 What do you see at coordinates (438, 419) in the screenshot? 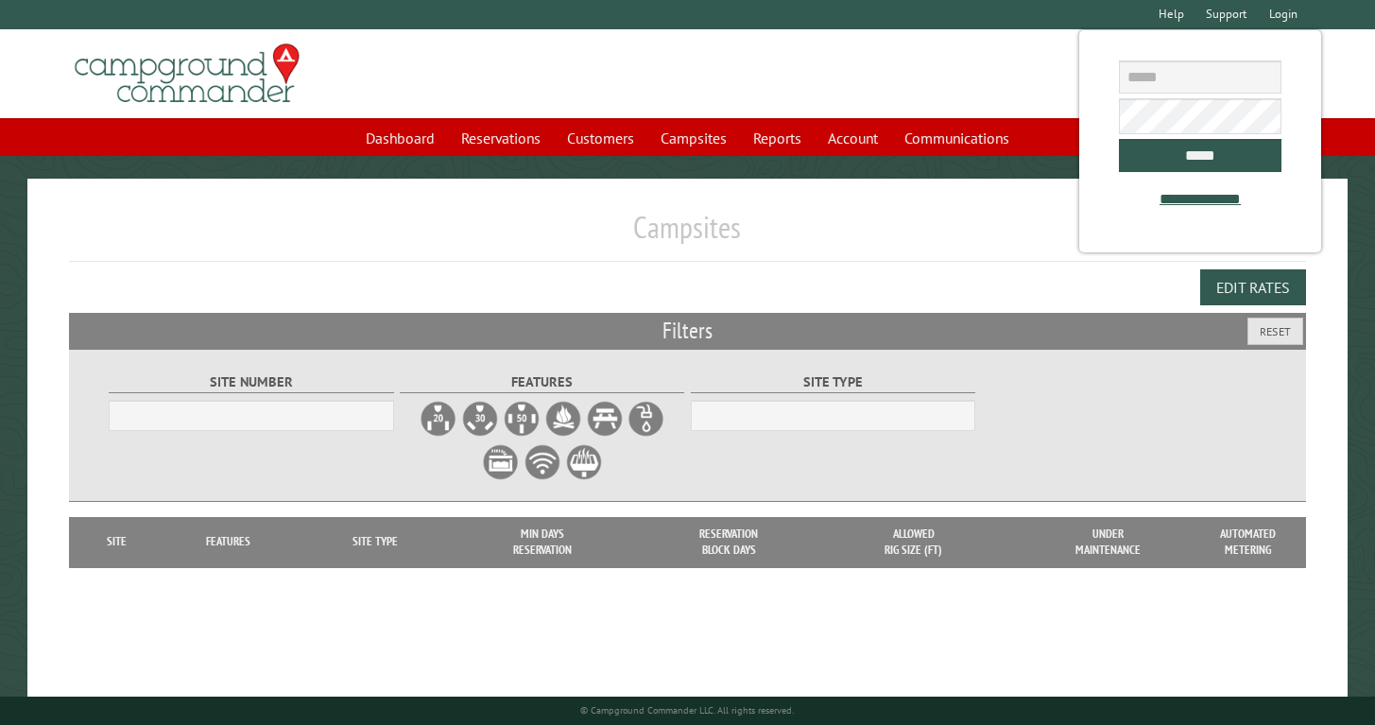
I see `label: 20A Electrical Hookup` at bounding box center [438, 419].